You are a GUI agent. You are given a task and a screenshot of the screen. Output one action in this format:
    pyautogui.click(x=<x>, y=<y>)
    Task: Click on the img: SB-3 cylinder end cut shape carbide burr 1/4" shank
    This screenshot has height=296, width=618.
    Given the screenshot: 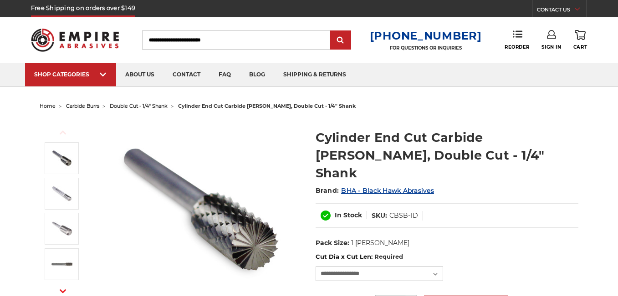 What is the action you would take?
    pyautogui.click(x=62, y=265)
    